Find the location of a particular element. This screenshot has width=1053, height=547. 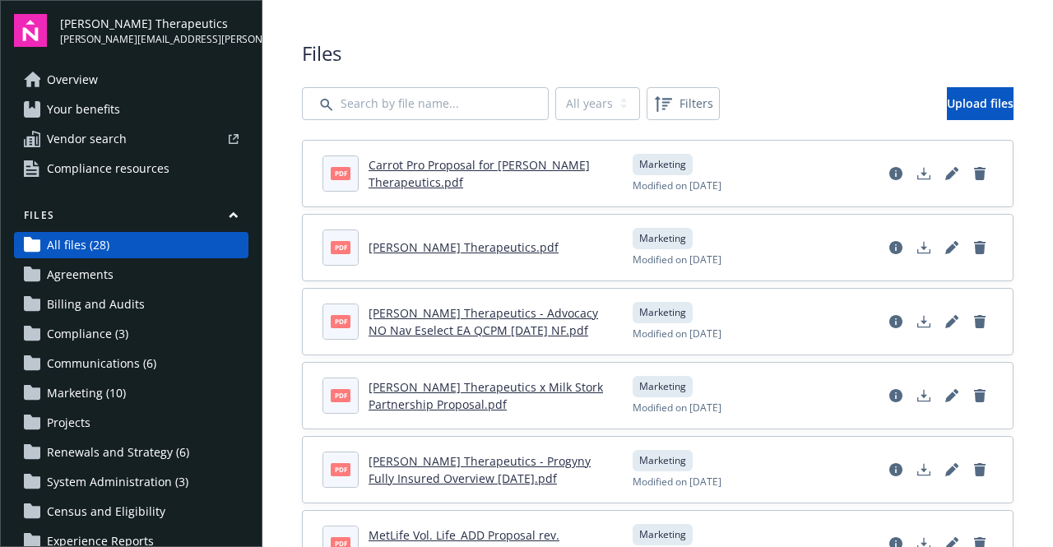

span: Communications (6) is located at coordinates (101, 364).